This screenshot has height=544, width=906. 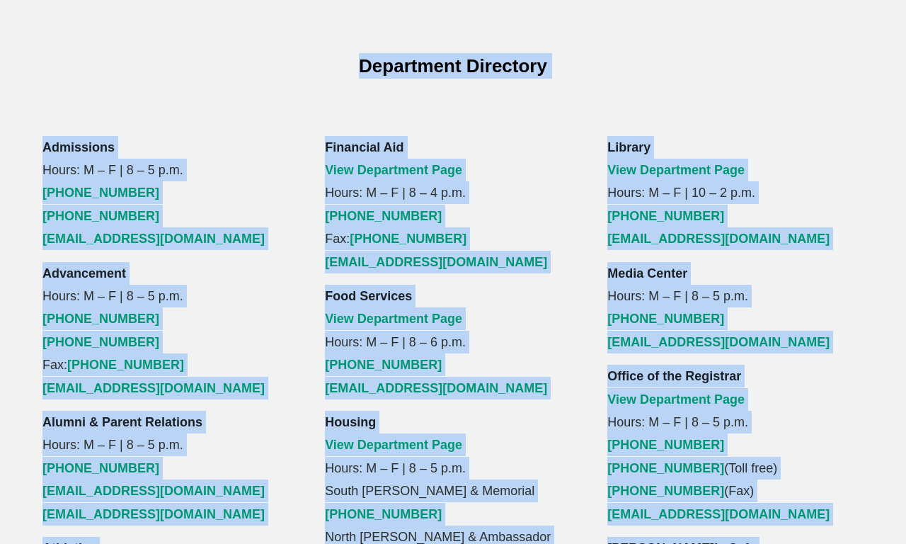 What do you see at coordinates (79, 147) in the screenshot?
I see `strong: Admissions` at bounding box center [79, 147].